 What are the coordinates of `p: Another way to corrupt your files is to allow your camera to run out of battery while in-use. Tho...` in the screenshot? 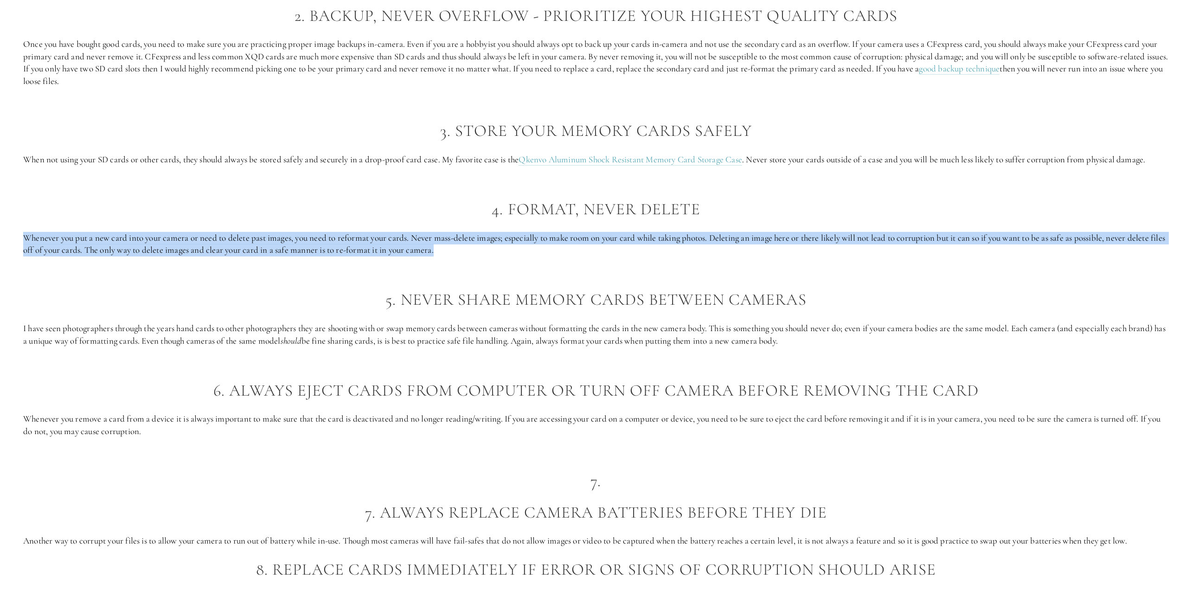 It's located at (596, 541).